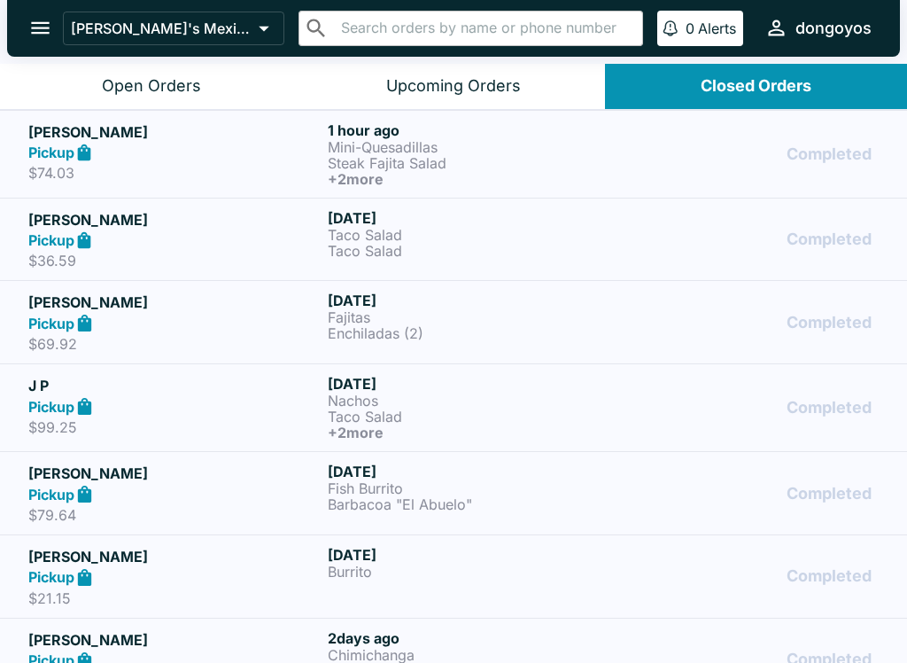 This screenshot has width=907, height=663. Describe the element at coordinates (151, 86) in the screenshot. I see `div: Open Orders` at that location.